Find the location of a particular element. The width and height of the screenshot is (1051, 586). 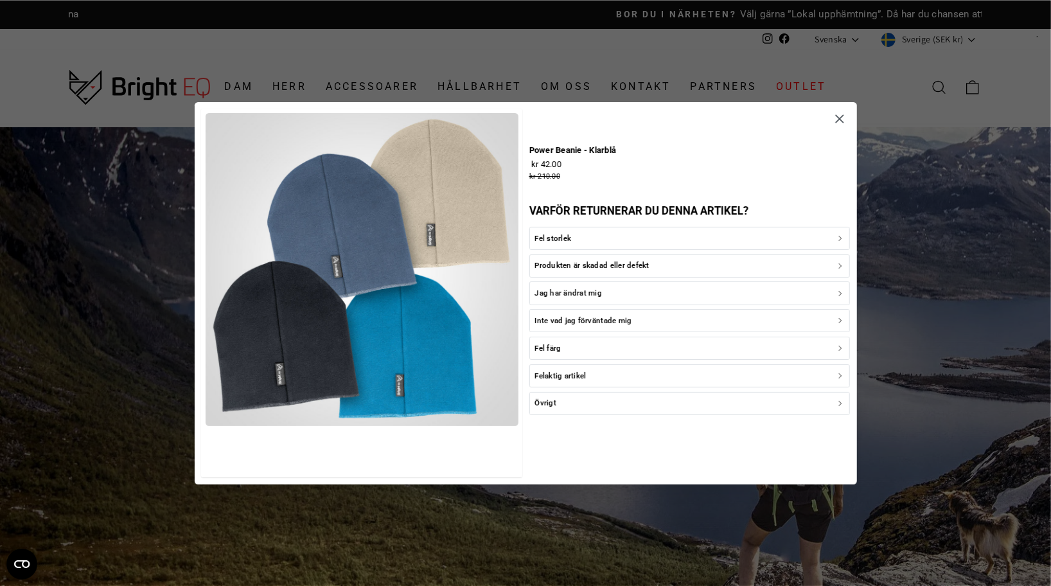

p: Fel storlek is located at coordinates (553, 238).